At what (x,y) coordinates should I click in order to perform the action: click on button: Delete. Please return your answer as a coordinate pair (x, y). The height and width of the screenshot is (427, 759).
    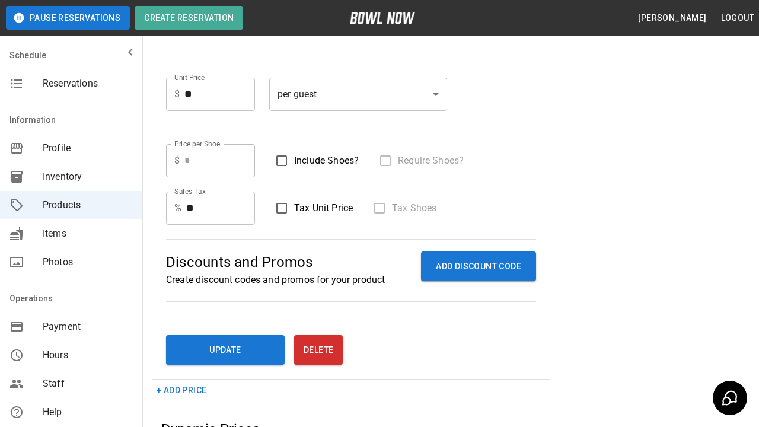
    Looking at the image, I should click on (319, 350).